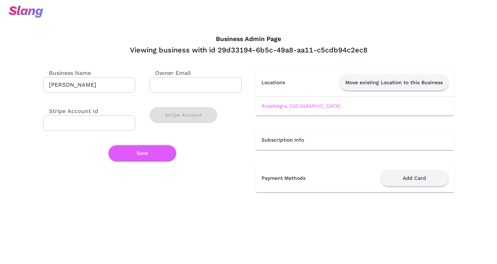  I want to click on a: Stripe Account, so click(183, 114).